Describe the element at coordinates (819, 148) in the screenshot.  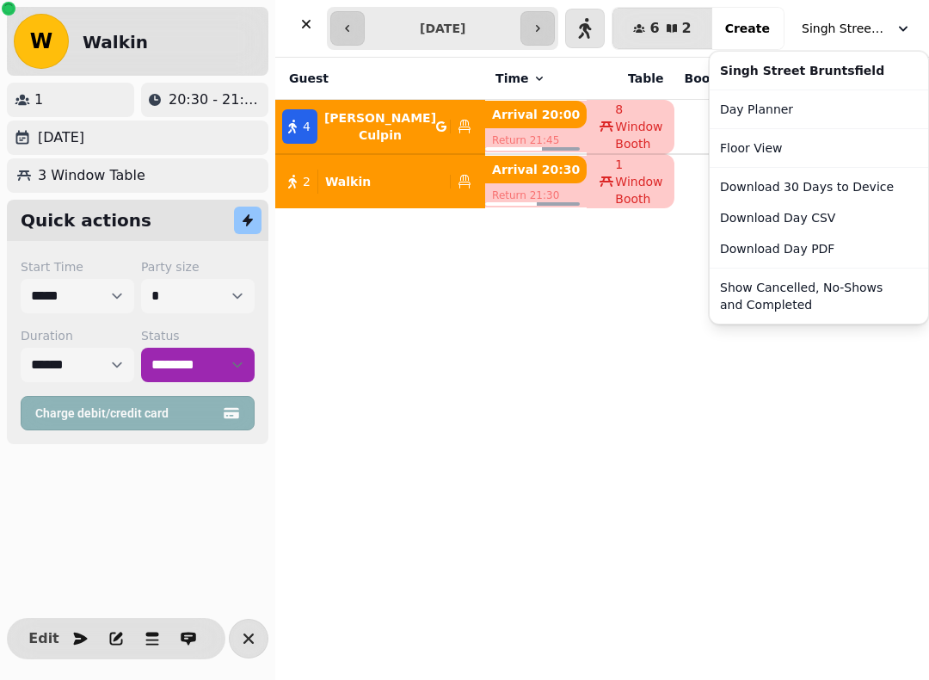
I see `a: Floor View` at that location.